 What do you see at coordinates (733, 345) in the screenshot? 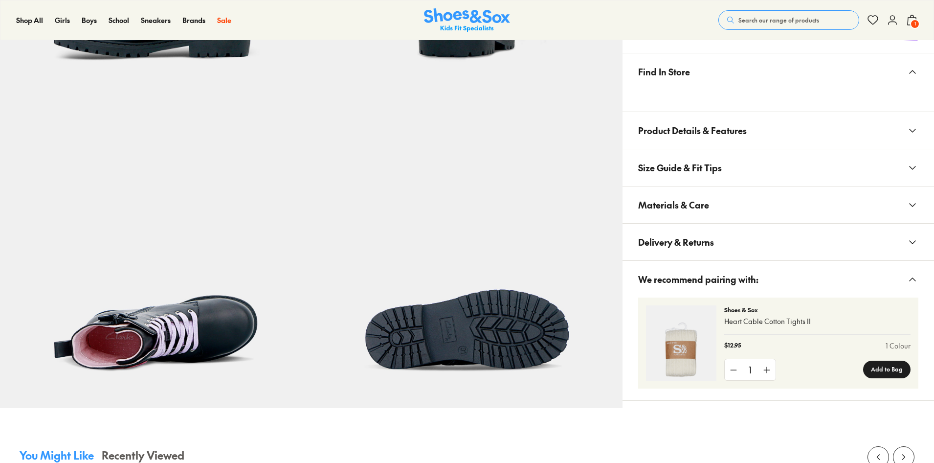
I see `p: $12.95` at bounding box center [733, 345].